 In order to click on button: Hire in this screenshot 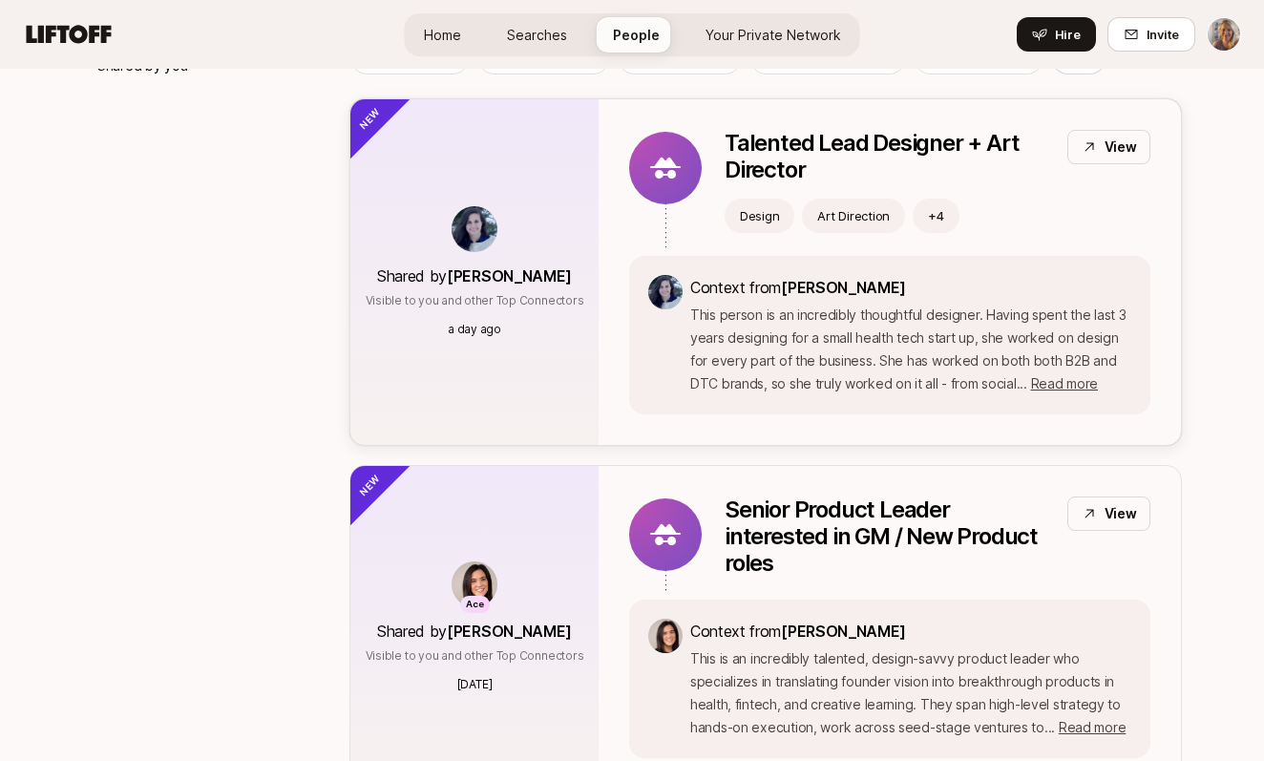, I will do `click(1056, 34)`.